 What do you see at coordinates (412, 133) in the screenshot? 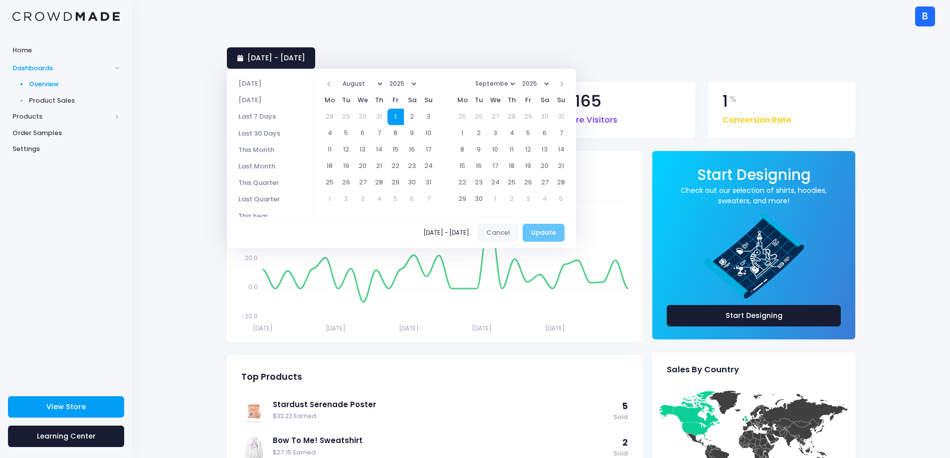
I see `td: 9` at bounding box center [412, 133].